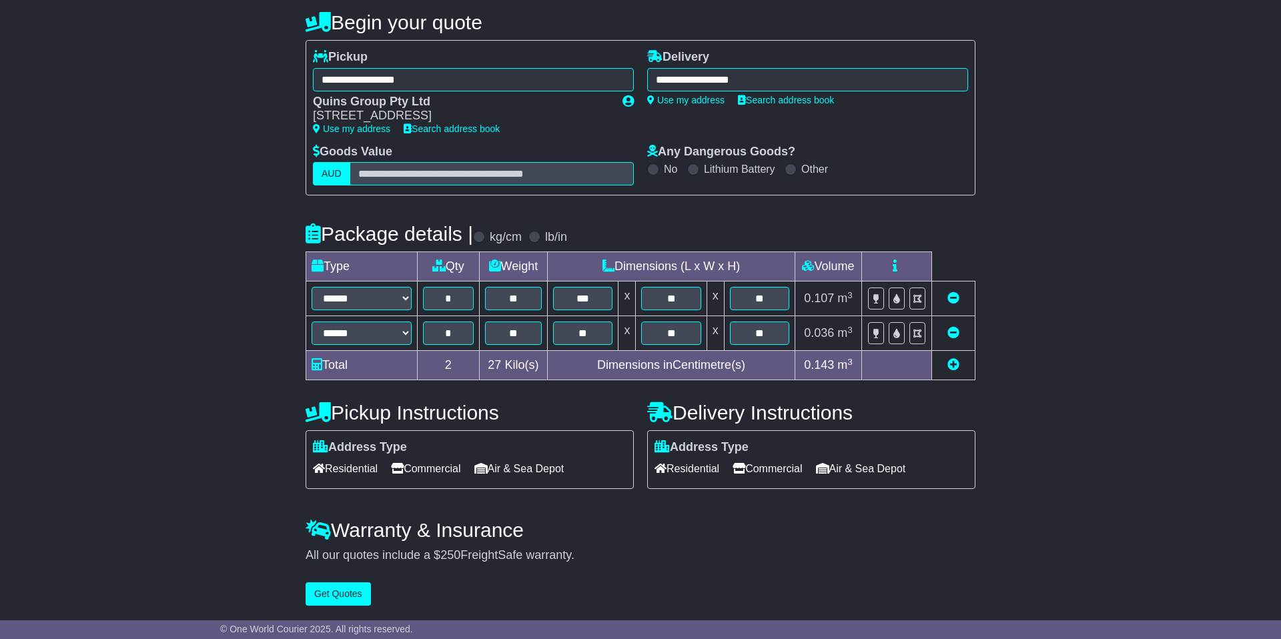  What do you see at coordinates (470, 412) in the screenshot?
I see `h4: Pickup Instructions` at bounding box center [470, 412].